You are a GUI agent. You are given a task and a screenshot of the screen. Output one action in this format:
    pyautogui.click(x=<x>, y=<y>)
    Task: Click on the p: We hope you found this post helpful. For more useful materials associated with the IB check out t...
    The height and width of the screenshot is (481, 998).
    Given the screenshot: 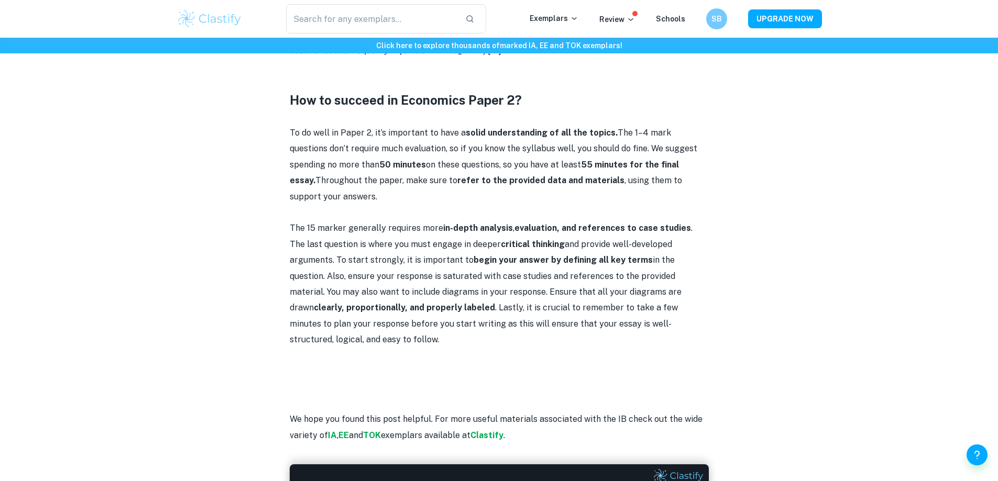 What is the action you would take?
    pyautogui.click(x=499, y=427)
    